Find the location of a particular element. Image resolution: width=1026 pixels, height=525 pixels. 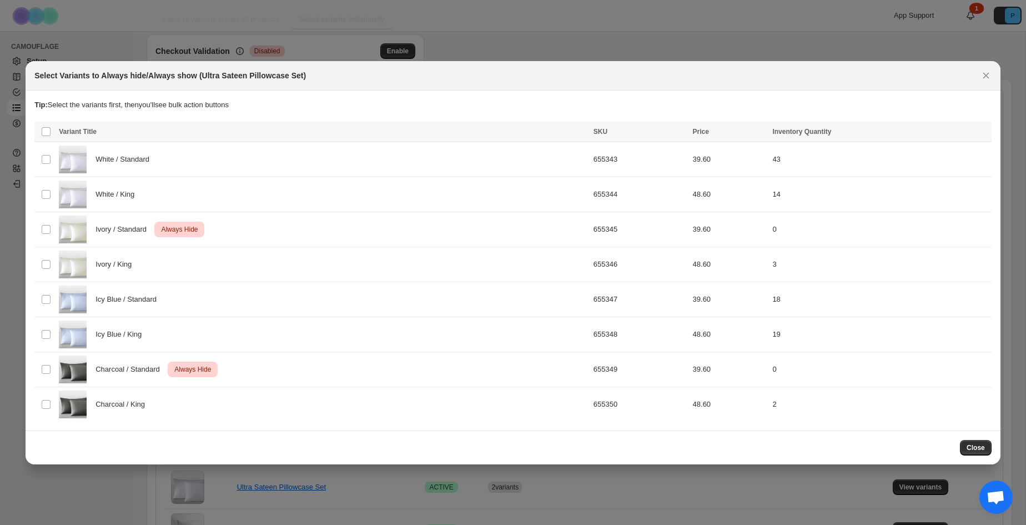

span: White / King is located at coordinates (118, 194).